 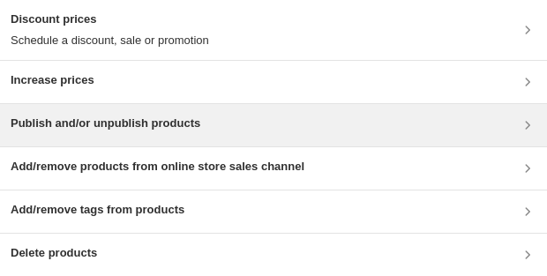 I want to click on h3: Add/remove tags from products, so click(x=97, y=210).